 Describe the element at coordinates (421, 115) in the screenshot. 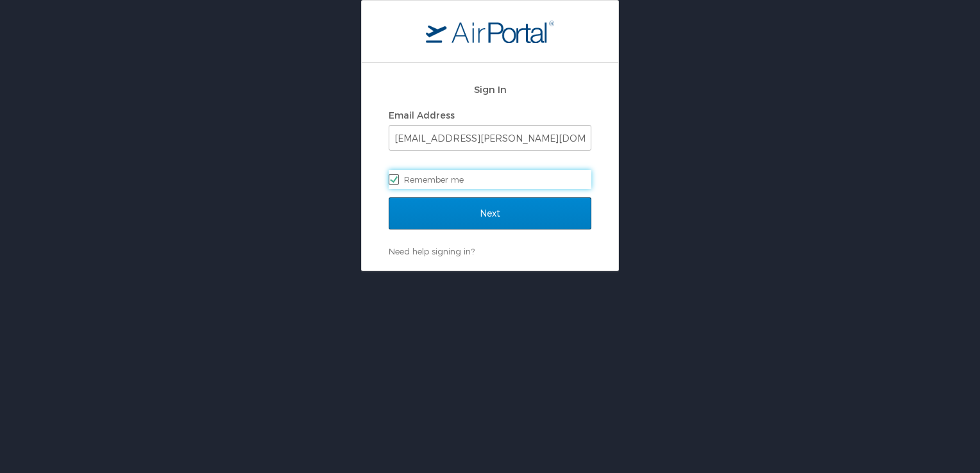

I see `label: Email Address` at that location.